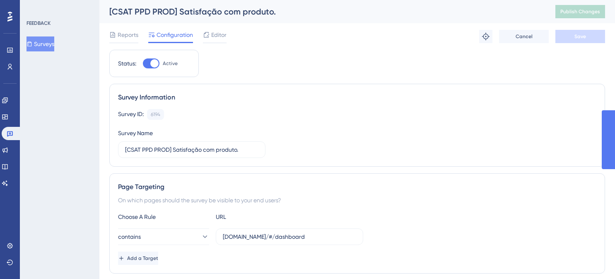 This screenshot has height=279, width=615. Describe the element at coordinates (524, 36) in the screenshot. I see `span: Cancel` at that location.